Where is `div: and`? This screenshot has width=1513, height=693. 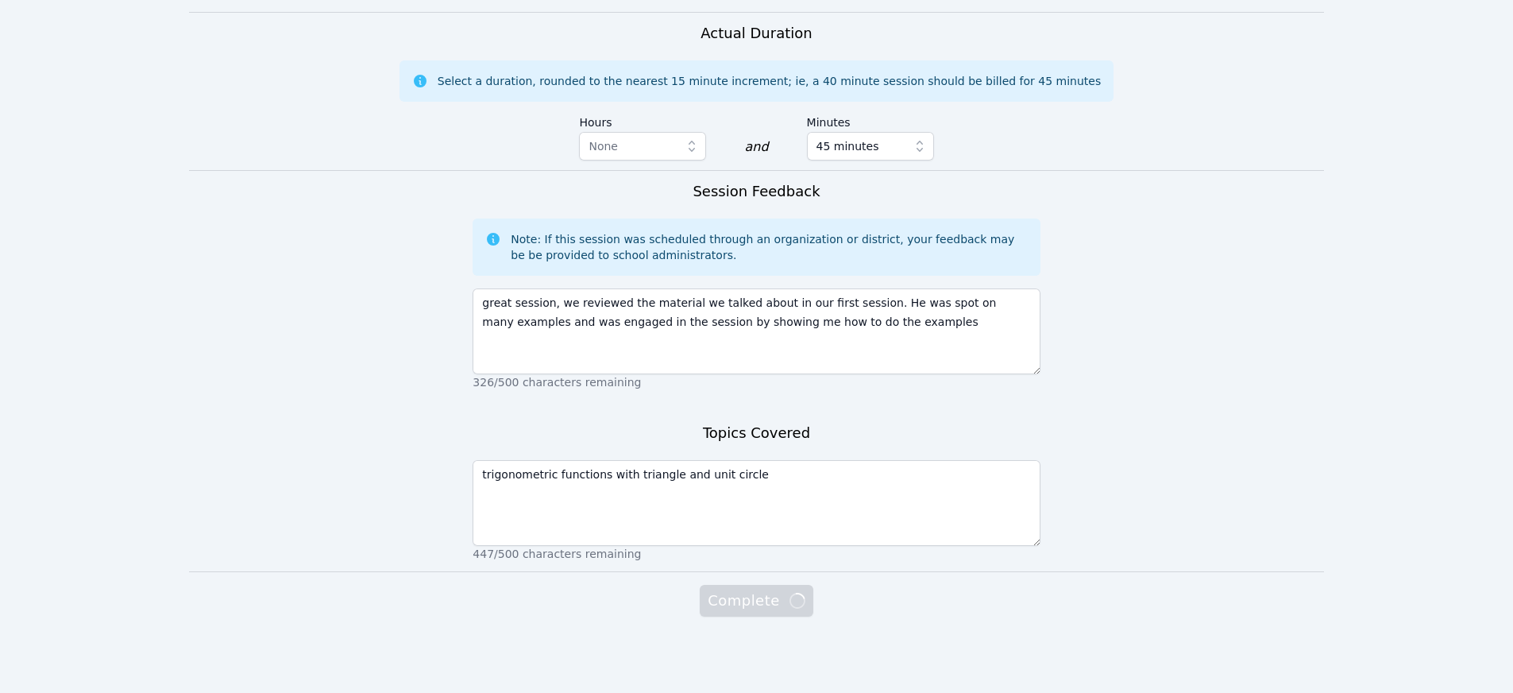 div: and is located at coordinates (756, 147).